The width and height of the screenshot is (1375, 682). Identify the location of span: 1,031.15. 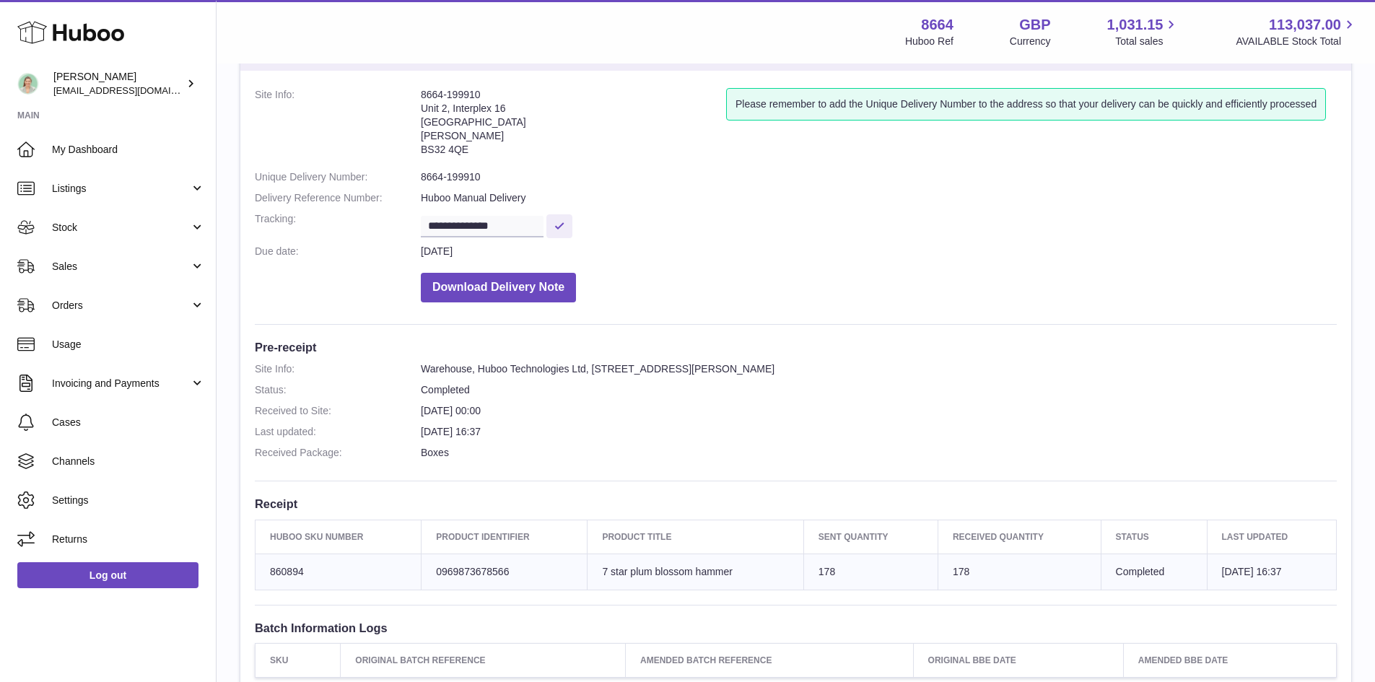
(1135, 25).